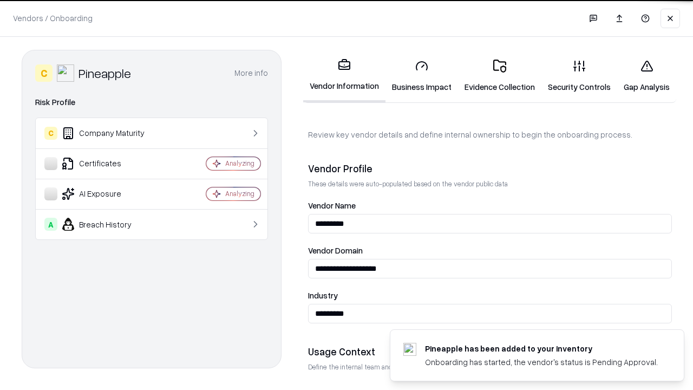 The height and width of the screenshot is (390, 693). I want to click on p: These details were auto-populated based on the vendor public data, so click(490, 184).